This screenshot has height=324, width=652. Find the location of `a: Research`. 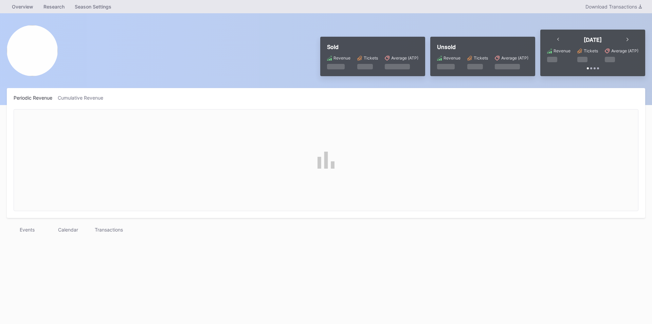

a: Research is located at coordinates (54, 6).